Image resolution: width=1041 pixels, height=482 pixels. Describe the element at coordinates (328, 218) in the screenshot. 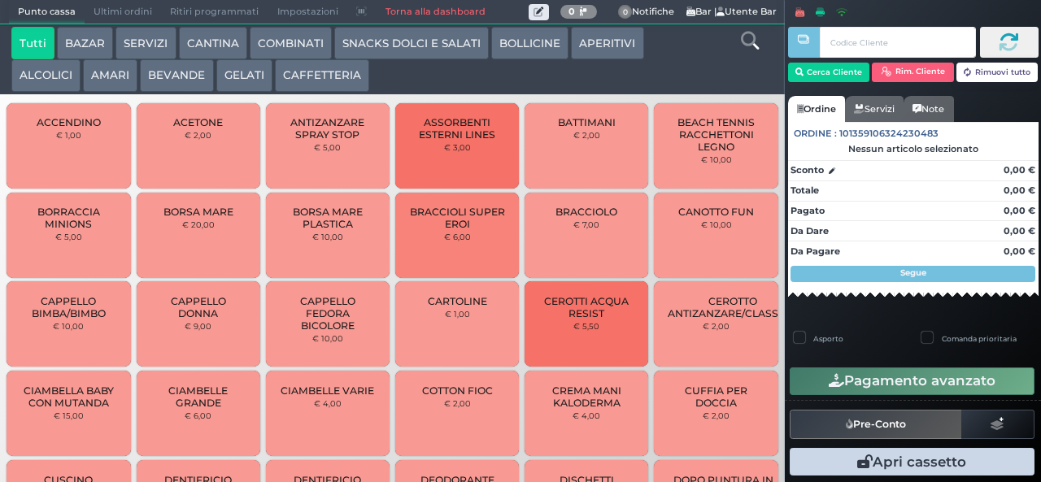

I see `span: BORSA MARE PLASTICA` at that location.